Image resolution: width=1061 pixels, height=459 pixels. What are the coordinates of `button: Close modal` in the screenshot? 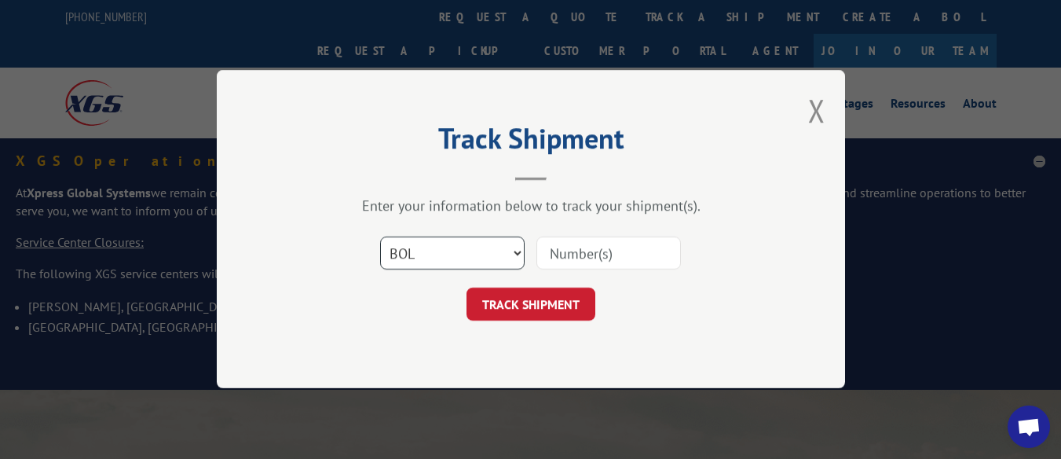 It's located at (817, 110).